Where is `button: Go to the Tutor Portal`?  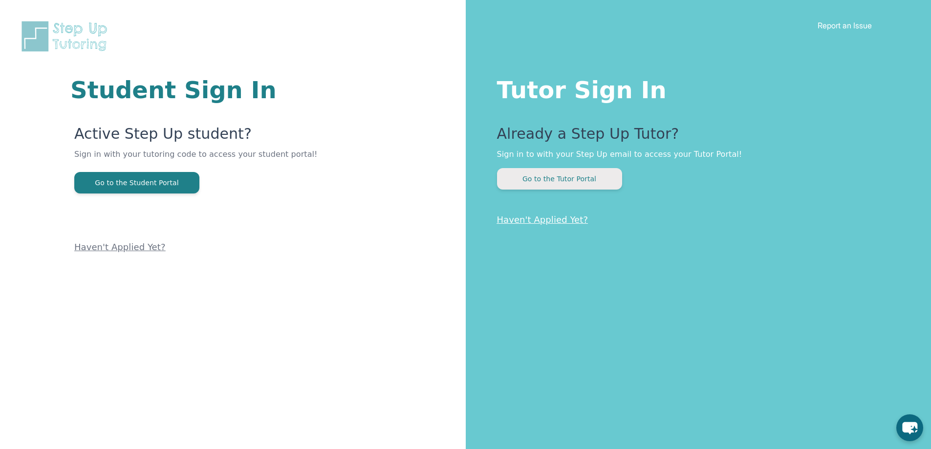 button: Go to the Tutor Portal is located at coordinates (560, 179).